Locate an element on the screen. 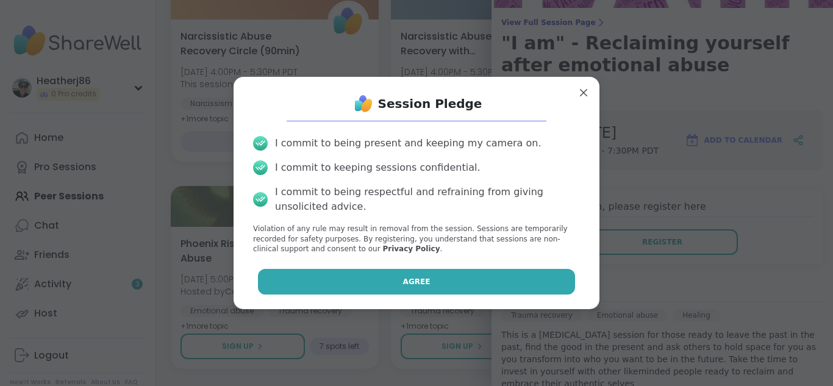 This screenshot has height=386, width=833. p: Violation of any rule may result in removal from the session. Sessions are temporarily recorded f... is located at coordinates (417, 239).